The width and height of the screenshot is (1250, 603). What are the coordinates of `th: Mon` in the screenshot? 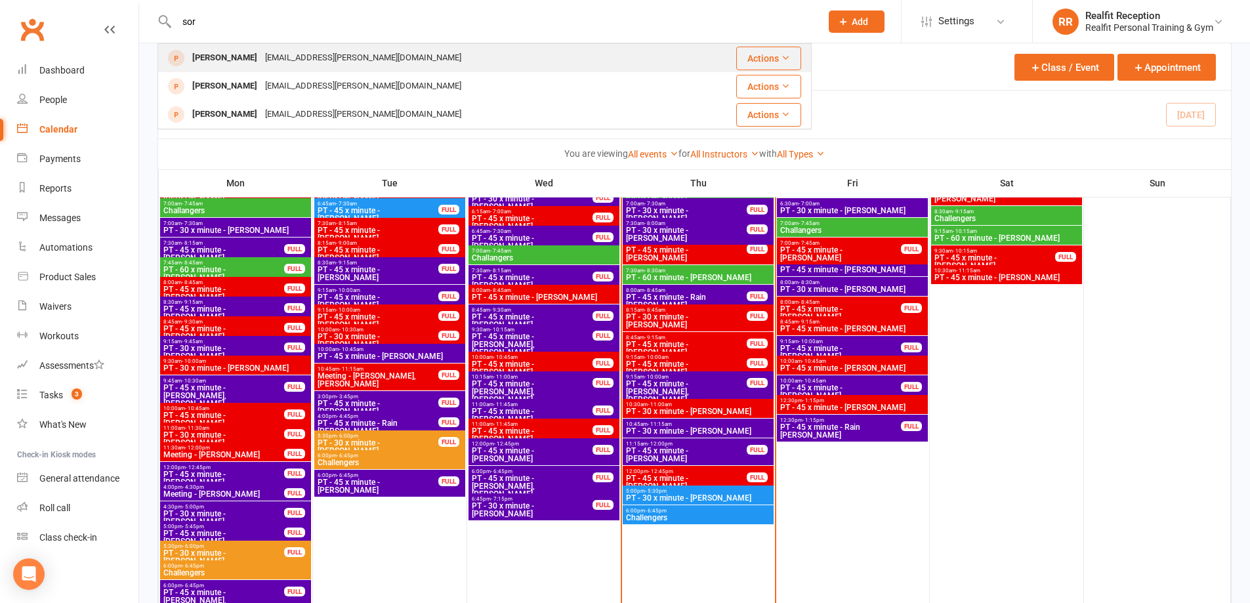 It's located at (236, 183).